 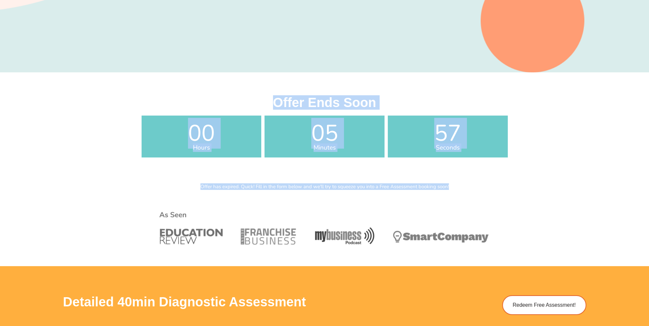 What do you see at coordinates (448, 133) in the screenshot?
I see `span: 57` at bounding box center [448, 133].